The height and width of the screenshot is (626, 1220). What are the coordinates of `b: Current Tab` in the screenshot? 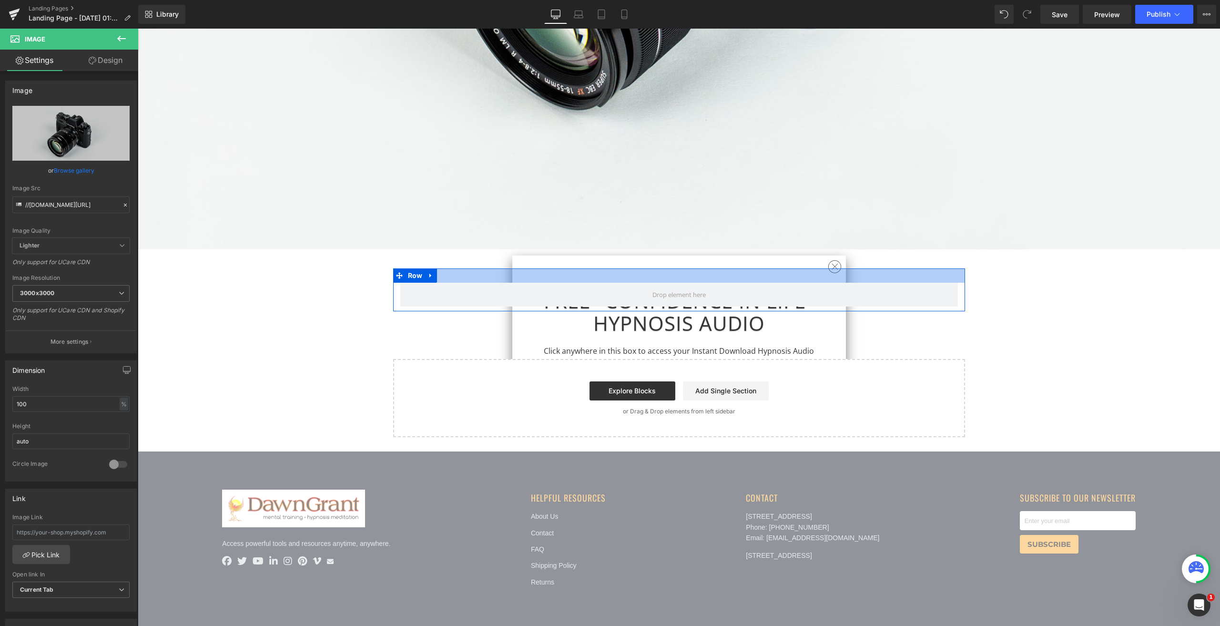 It's located at (37, 589).